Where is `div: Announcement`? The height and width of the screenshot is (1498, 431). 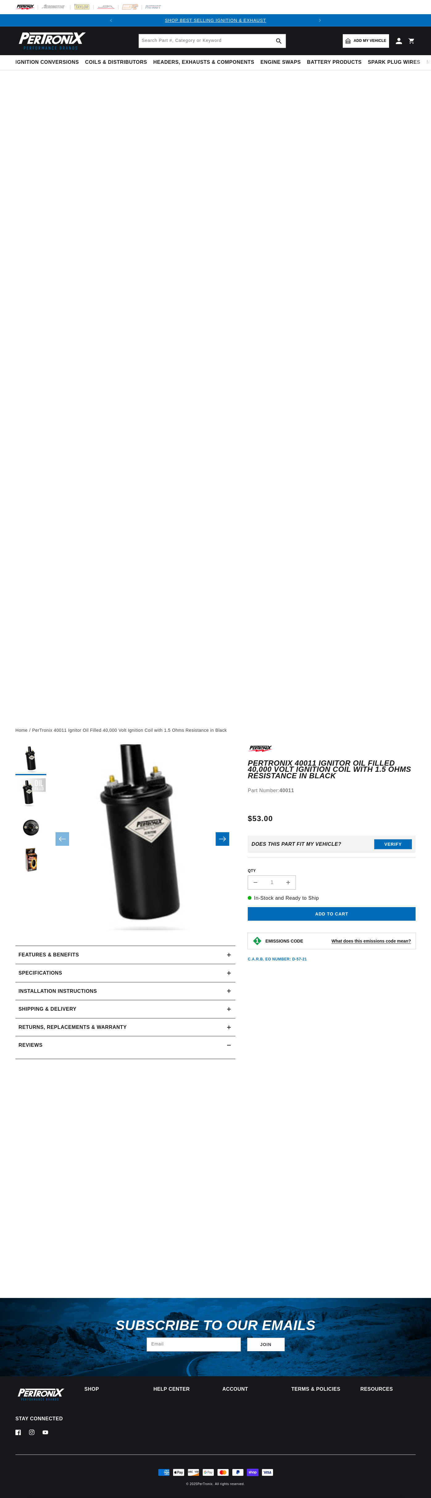 div: Announcement is located at coordinates (215, 20).